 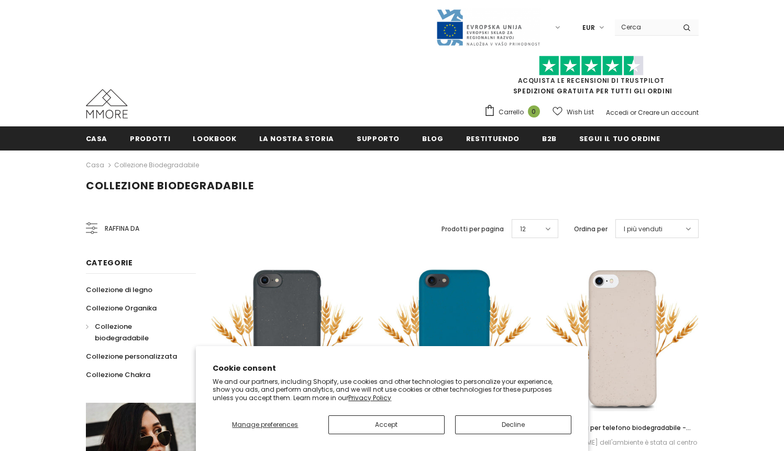 What do you see at coordinates (589, 28) in the screenshot?
I see `span: EUR` at bounding box center [589, 28].